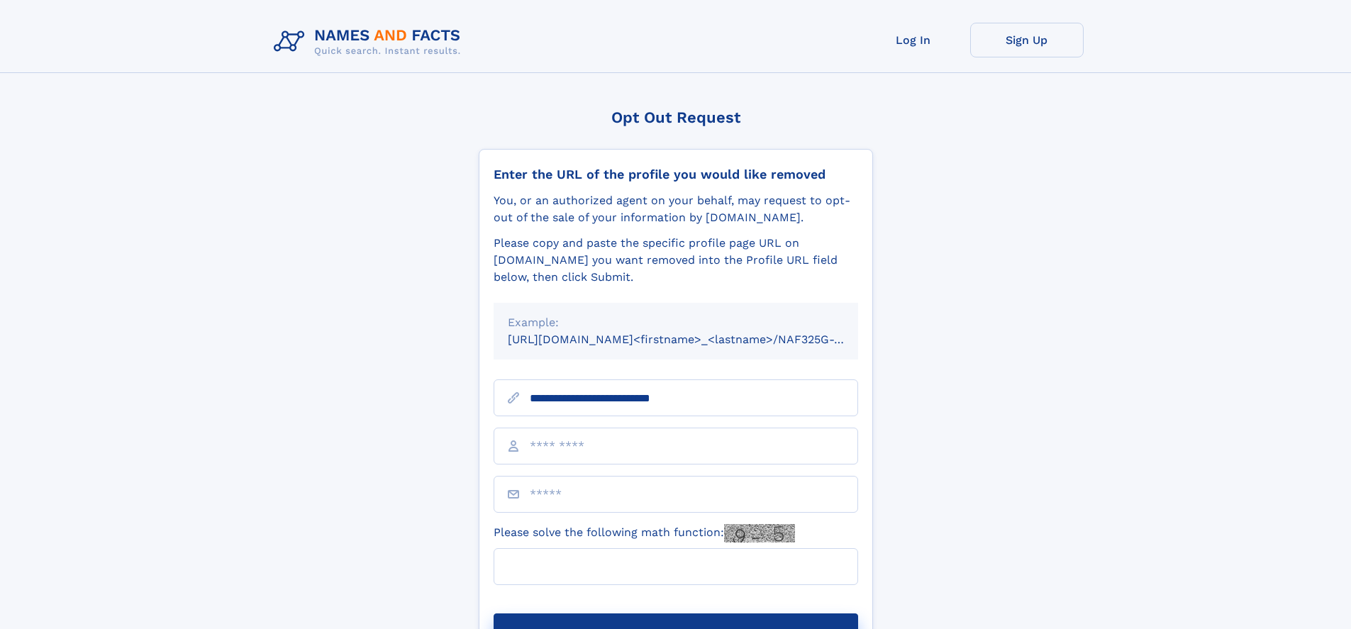 This screenshot has width=1351, height=629. Describe the element at coordinates (1027, 40) in the screenshot. I see `a: Sign Up` at that location.